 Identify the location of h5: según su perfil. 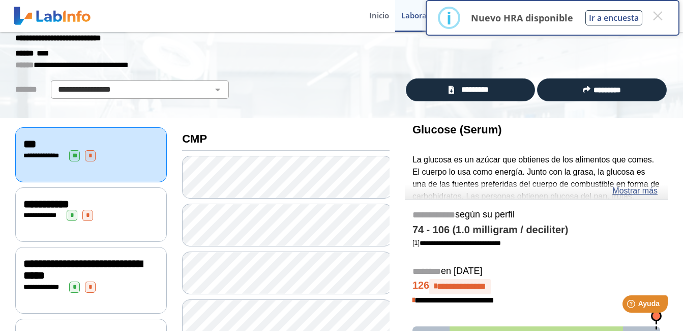
(536, 215).